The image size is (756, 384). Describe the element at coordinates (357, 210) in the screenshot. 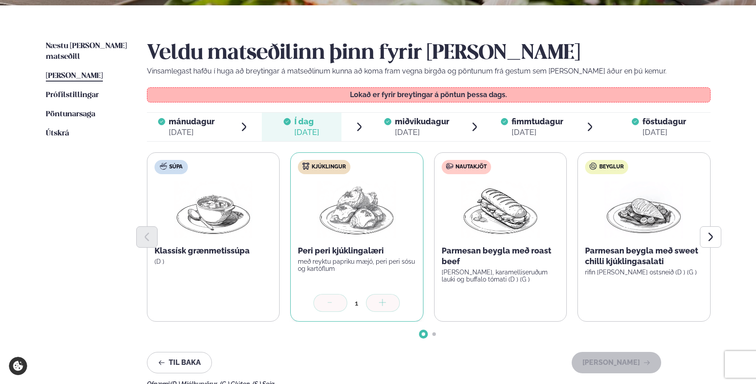

I see `img: Chicken-thighs.png` at that location.